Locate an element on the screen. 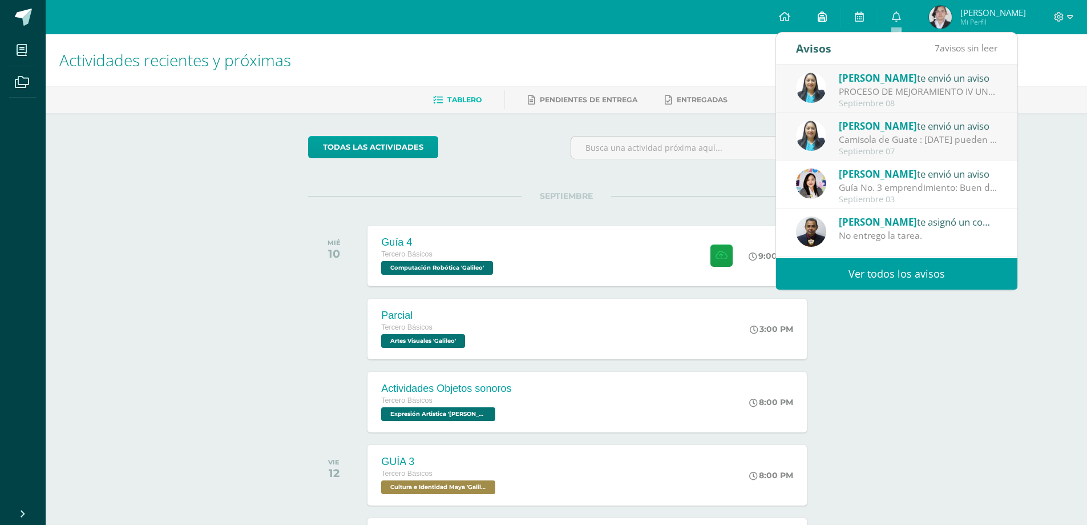 This screenshot has height=525, width=1087. span: Entregadas is located at coordinates (702, 99).